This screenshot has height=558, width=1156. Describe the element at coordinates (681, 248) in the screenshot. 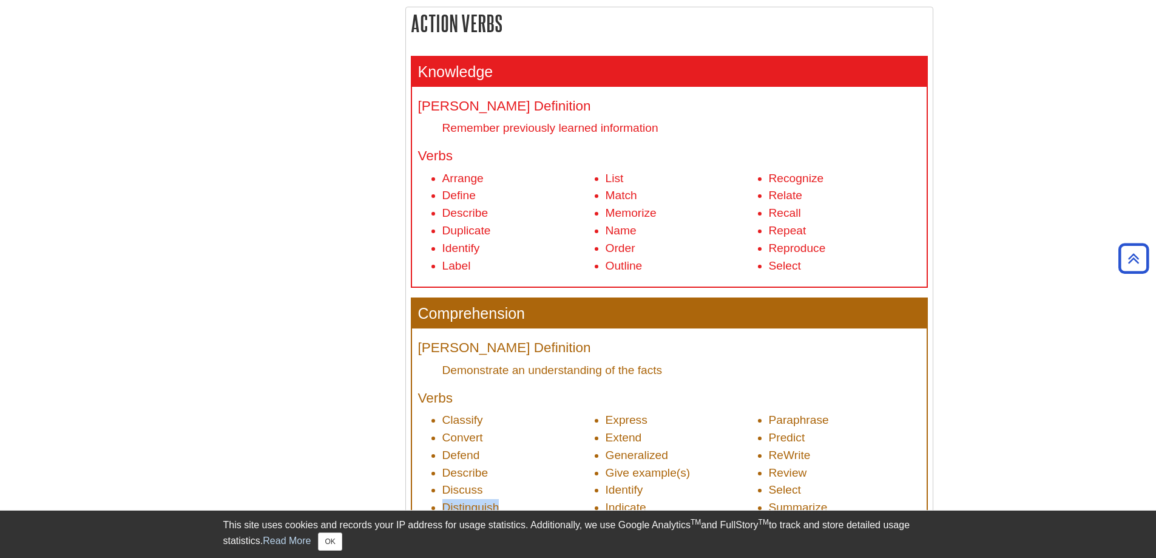

I see `li: Order` at that location.